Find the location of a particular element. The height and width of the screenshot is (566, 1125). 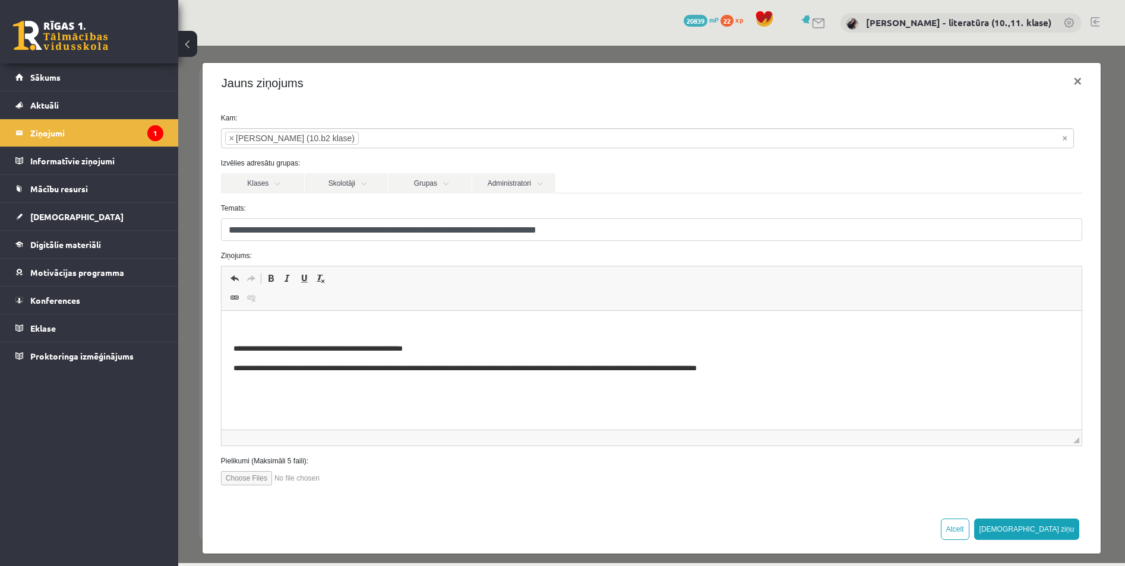

a: Mācību resursi is located at coordinates (89, 189).